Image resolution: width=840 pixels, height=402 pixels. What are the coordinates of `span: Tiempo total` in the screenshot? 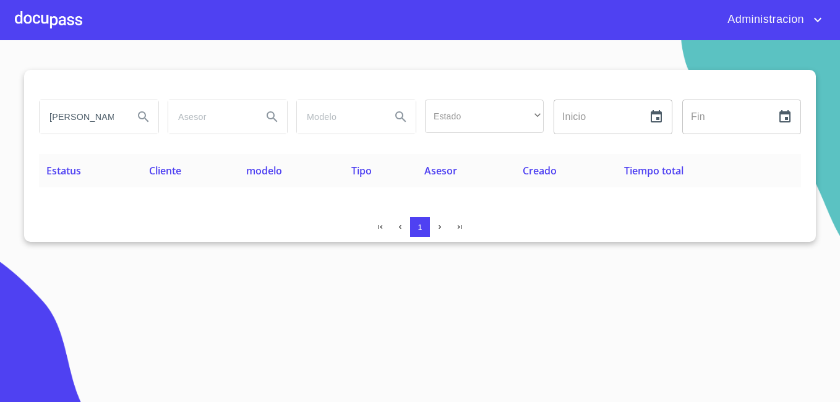 It's located at (654, 171).